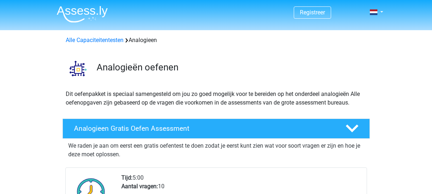 This screenshot has width=432, height=194. I want to click on div: Analogieen, so click(216, 40).